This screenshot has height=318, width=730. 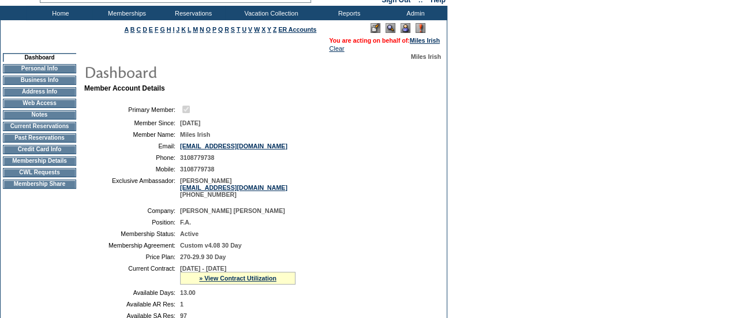 I want to click on td: Membership Agreement:, so click(x=132, y=245).